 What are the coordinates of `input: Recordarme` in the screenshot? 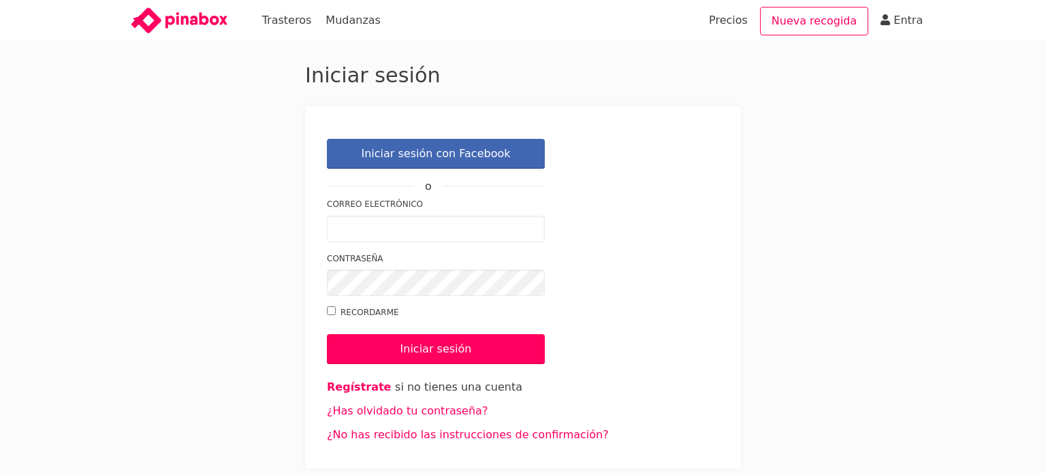 It's located at (331, 311).